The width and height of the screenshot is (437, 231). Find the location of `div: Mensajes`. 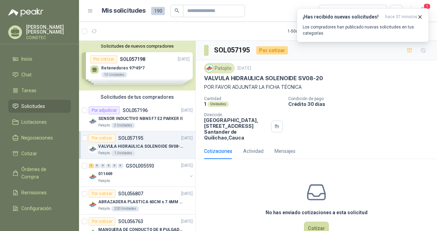

div: Mensajes is located at coordinates (285, 151).